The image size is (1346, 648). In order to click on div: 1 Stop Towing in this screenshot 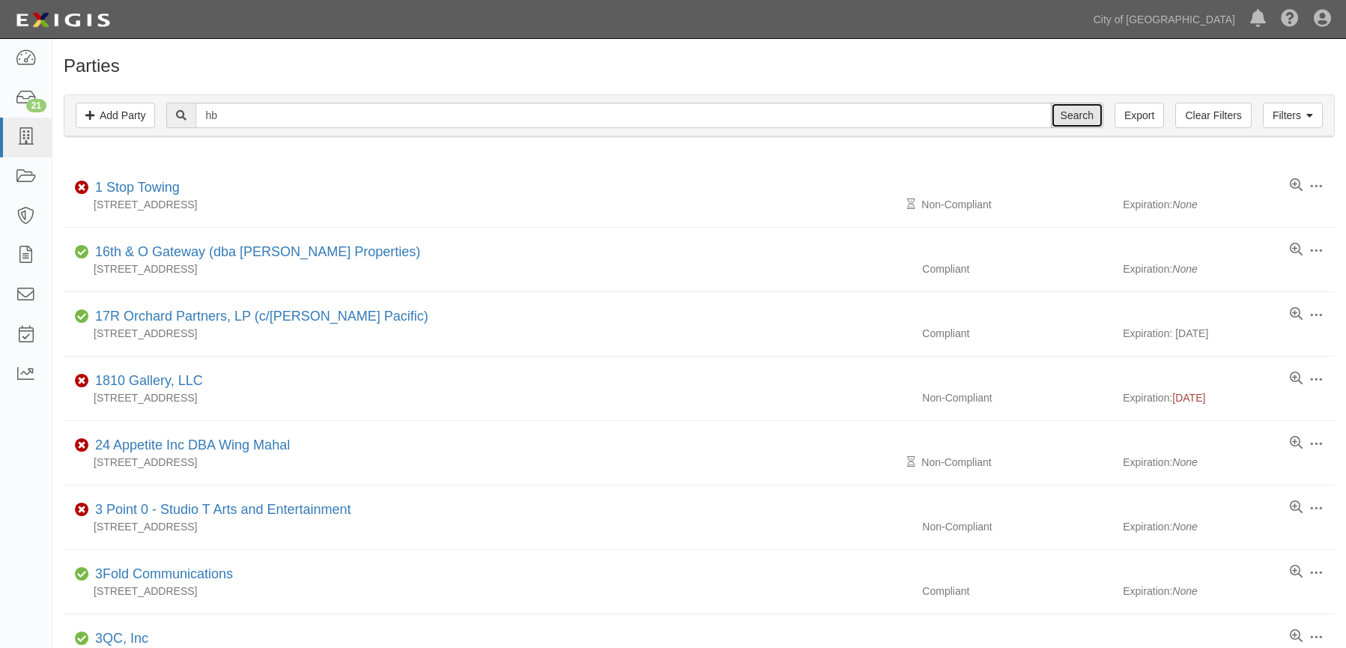, I will do `click(134, 188)`.